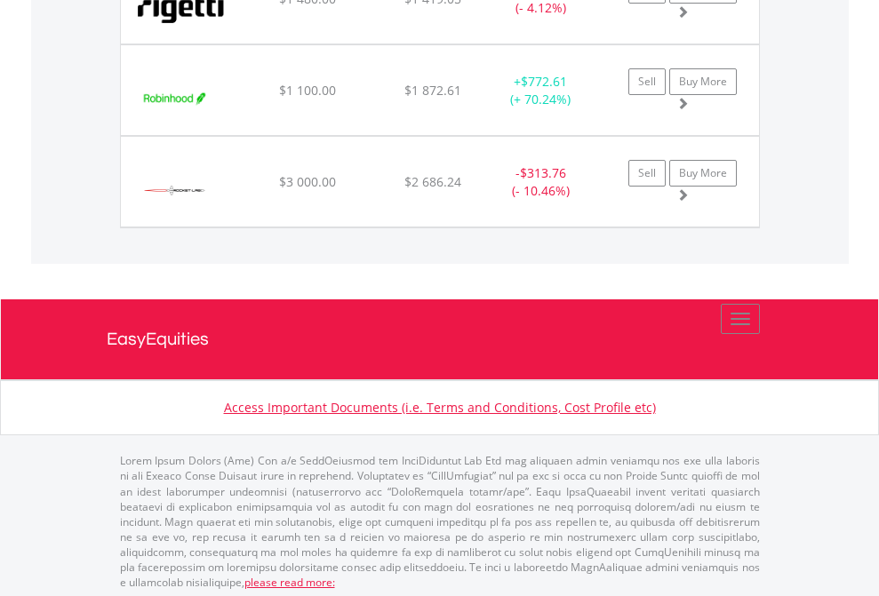  I want to click on span: $1 872.61, so click(433, 90).